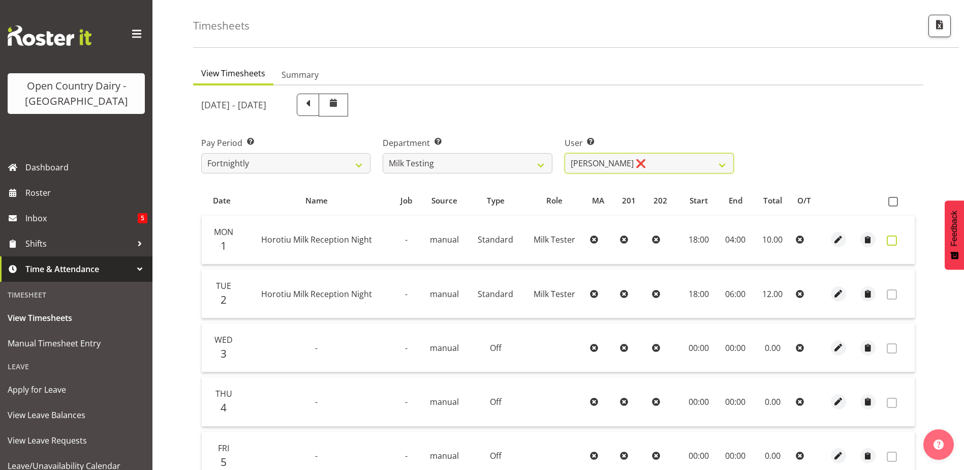  What do you see at coordinates (49, 36) in the screenshot?
I see `img: Rosterit website logo` at bounding box center [49, 36].